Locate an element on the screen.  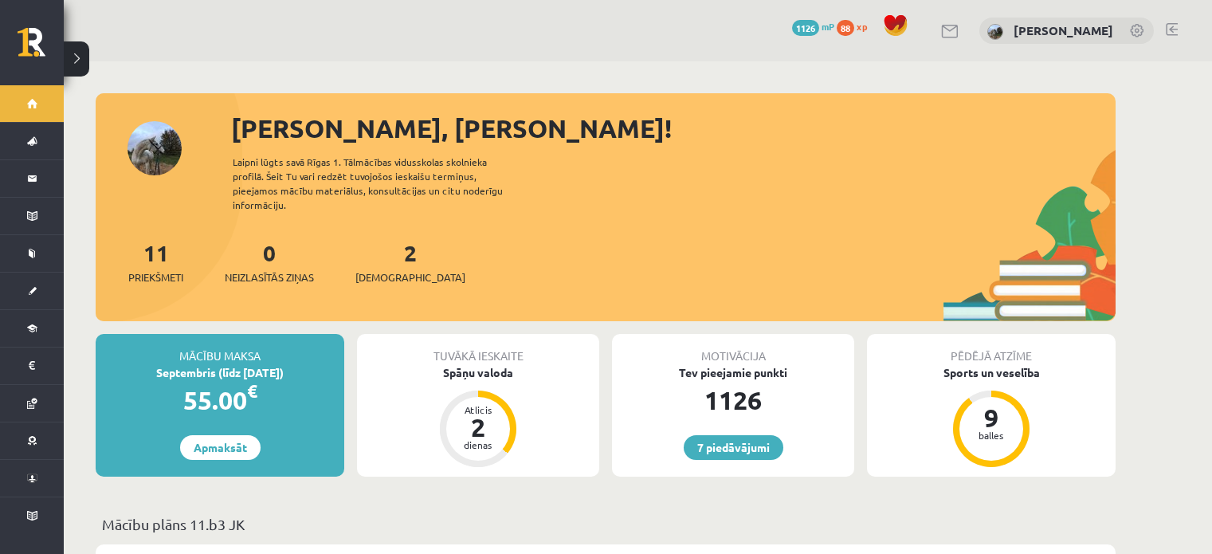
a: 7 piedāvājumi is located at coordinates (733, 447).